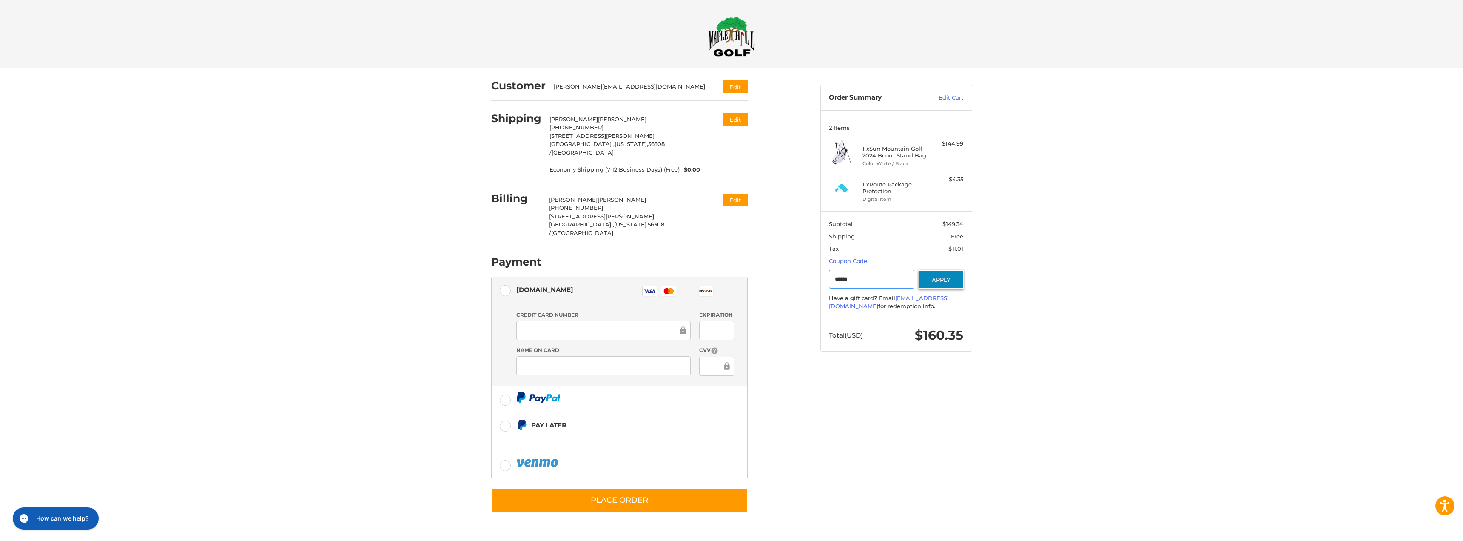 The height and width of the screenshot is (541, 1463). I want to click on span: Free, so click(957, 236).